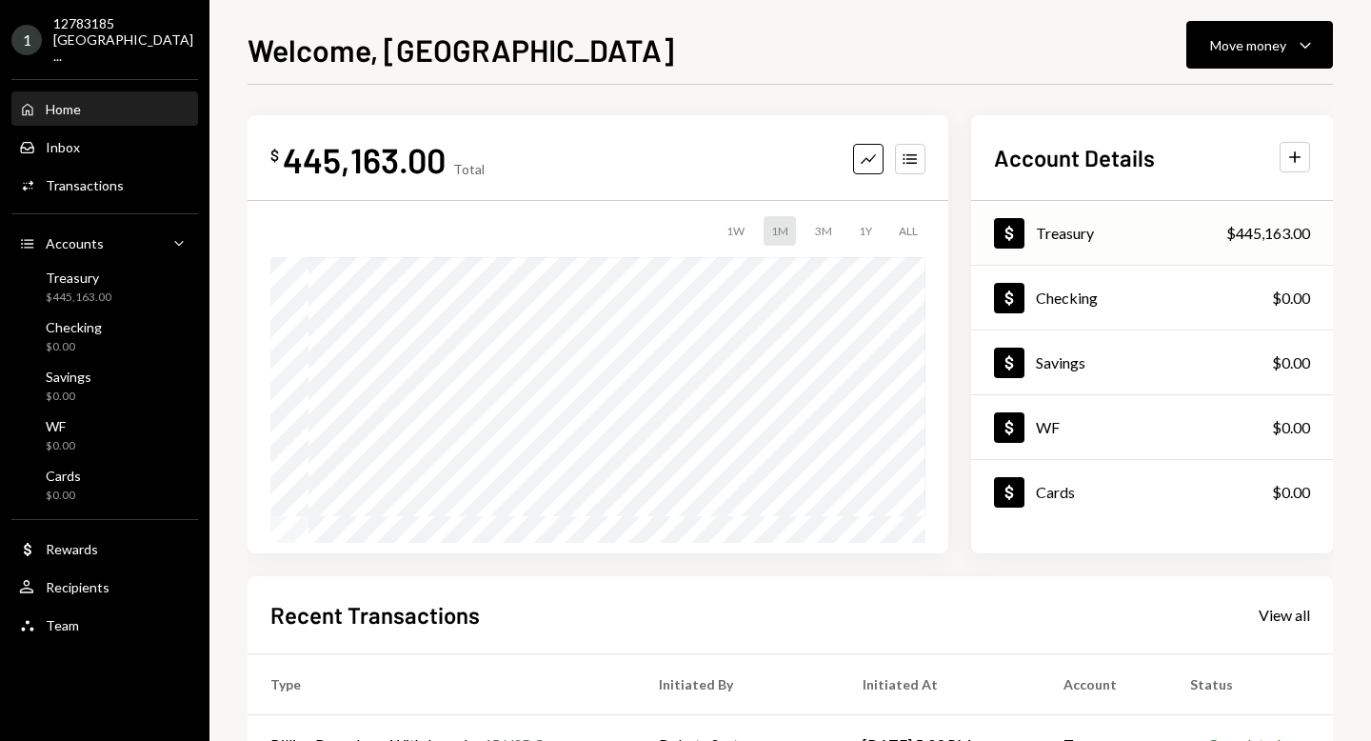 The image size is (1371, 741). I want to click on h2: Recent Transactions, so click(375, 614).